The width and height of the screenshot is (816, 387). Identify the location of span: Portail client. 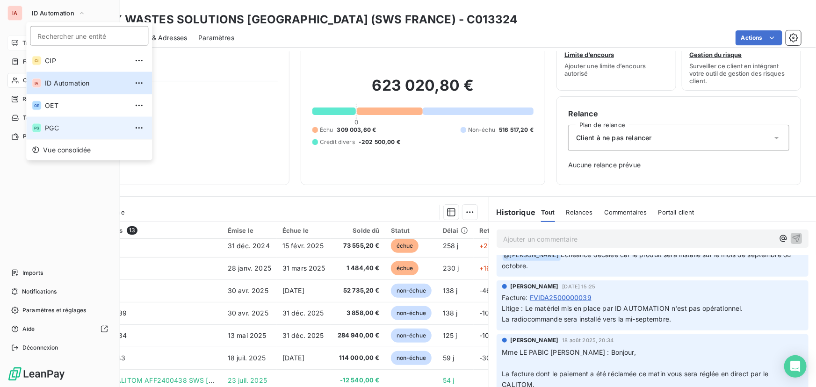
(676, 212).